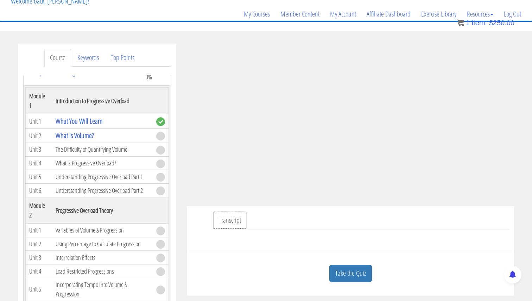 This screenshot has width=532, height=301. I want to click on bdi: 250.00, so click(501, 23).